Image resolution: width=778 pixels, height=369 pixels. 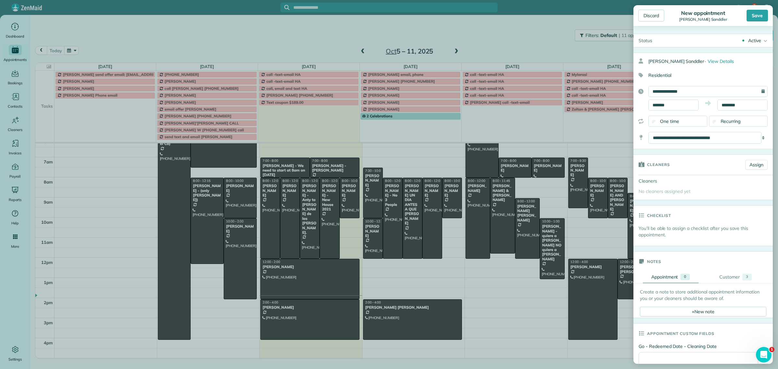 What do you see at coordinates (731, 121) in the screenshot?
I see `span: Recurring` at bounding box center [731, 121].